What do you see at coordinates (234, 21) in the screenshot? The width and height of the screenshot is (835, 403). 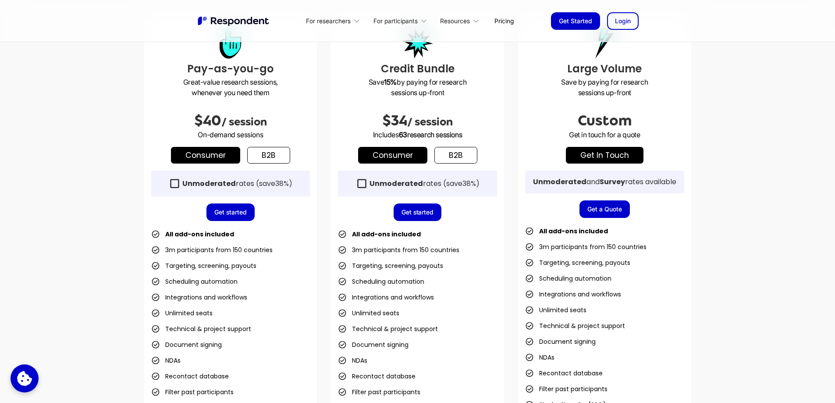 I see `a: home` at bounding box center [234, 21].